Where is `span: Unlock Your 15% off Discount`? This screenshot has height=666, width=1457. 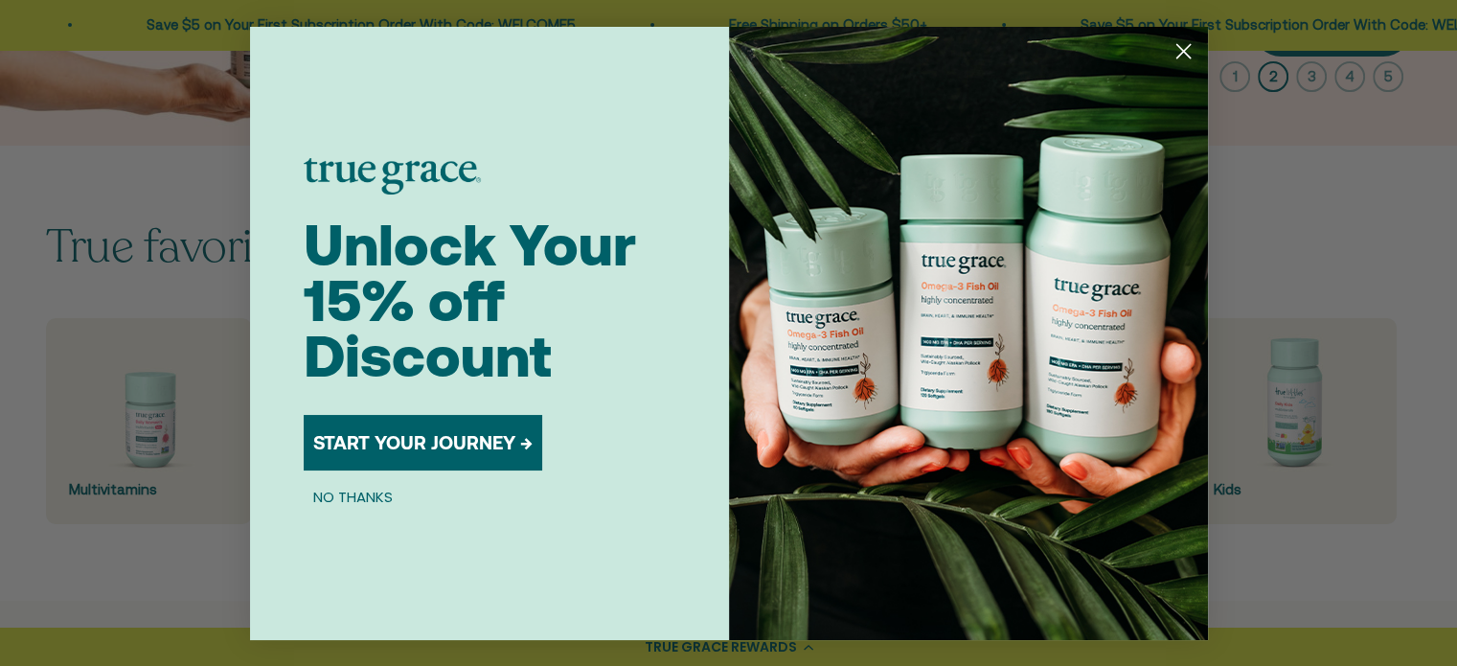 span: Unlock Your 15% off Discount is located at coordinates (469, 300).